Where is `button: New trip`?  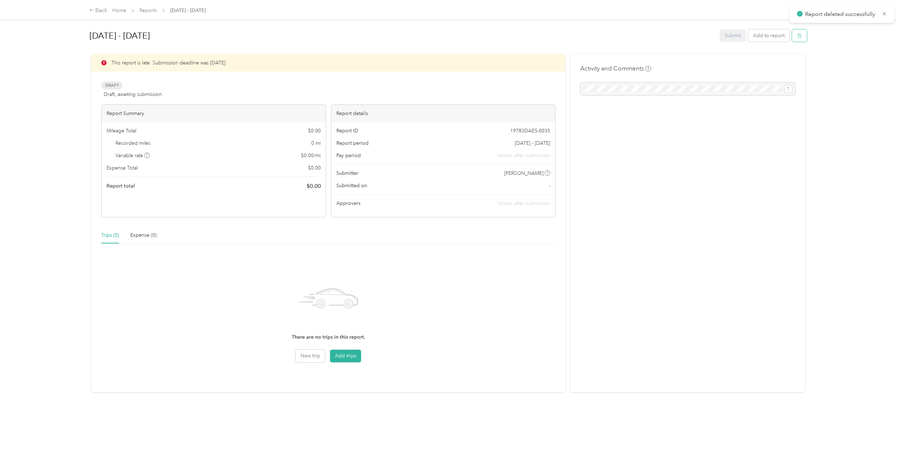
button: New trip is located at coordinates (310, 356).